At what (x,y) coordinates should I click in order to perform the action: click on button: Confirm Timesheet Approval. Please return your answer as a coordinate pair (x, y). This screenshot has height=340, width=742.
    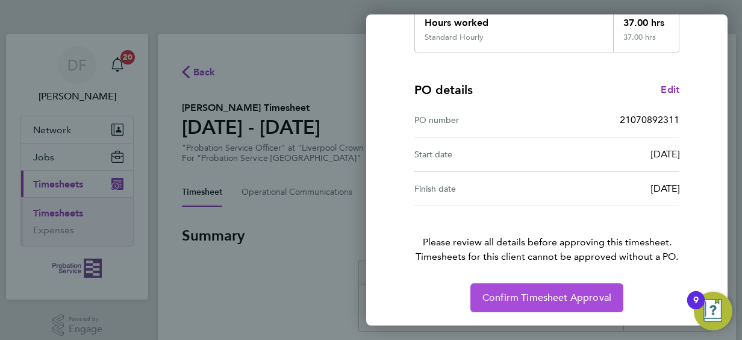
    Looking at the image, I should click on (547, 297).